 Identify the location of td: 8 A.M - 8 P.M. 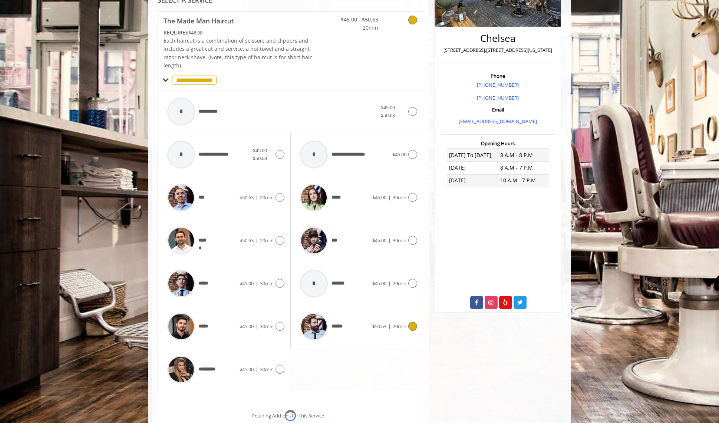
(524, 155).